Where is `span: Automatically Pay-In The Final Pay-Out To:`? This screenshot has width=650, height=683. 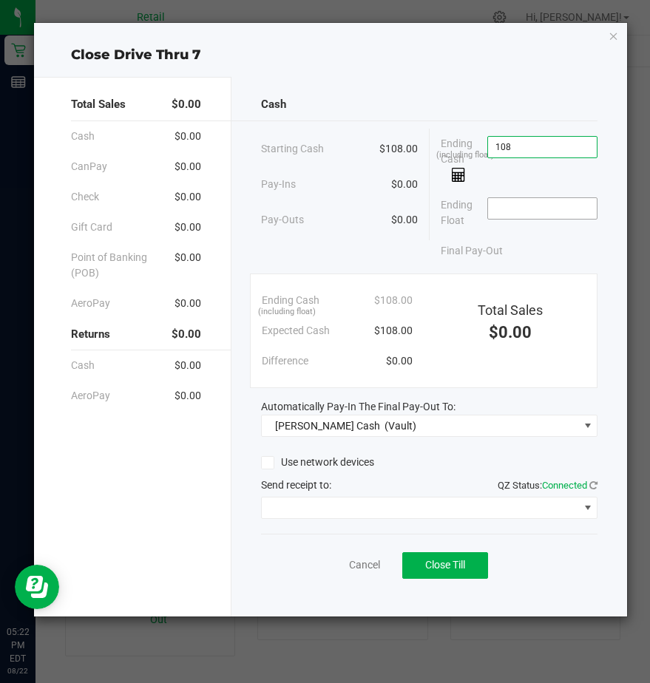 span: Automatically Pay-In The Final Pay-Out To: is located at coordinates (358, 407).